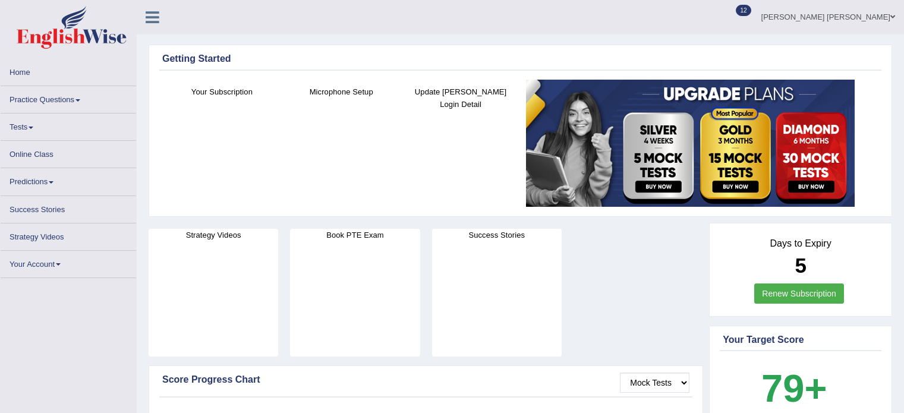  I want to click on a: Tests, so click(68, 125).